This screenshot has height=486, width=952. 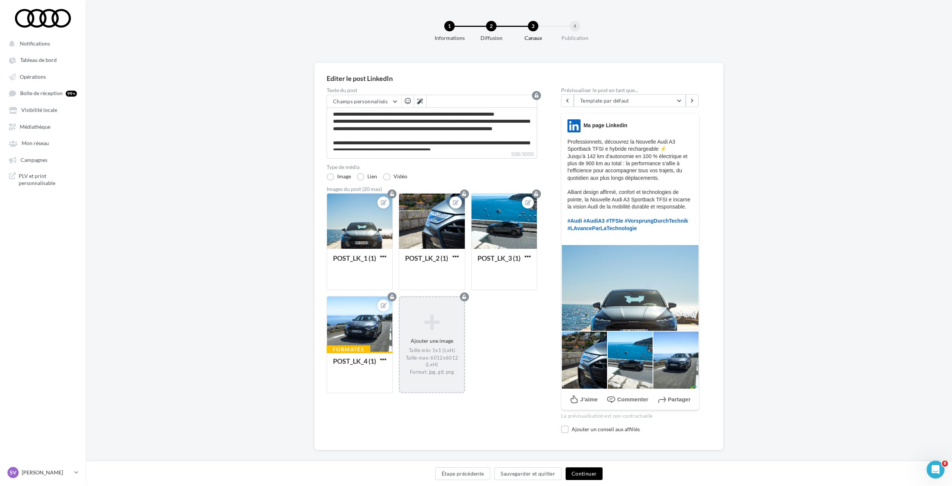 What do you see at coordinates (679, 399) in the screenshot?
I see `span: Partager` at bounding box center [679, 399].